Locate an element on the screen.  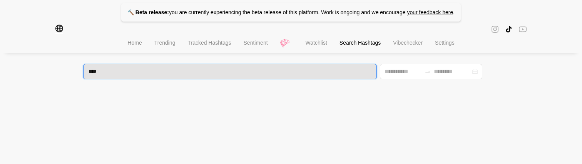
span: Home is located at coordinates (134, 43).